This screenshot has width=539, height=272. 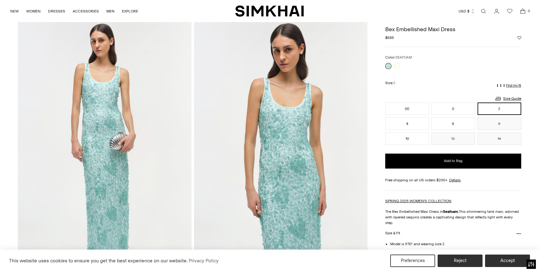 What do you see at coordinates (453, 233) in the screenshot?
I see `button: Size & Fit` at bounding box center [453, 233].